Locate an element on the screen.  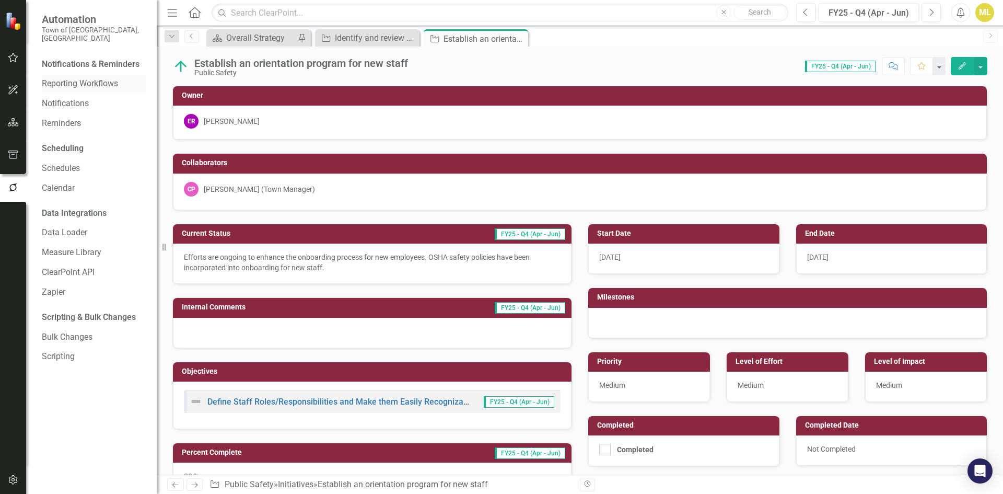
div: FY25 - Q4 (Apr - Jun) is located at coordinates (869, 13).